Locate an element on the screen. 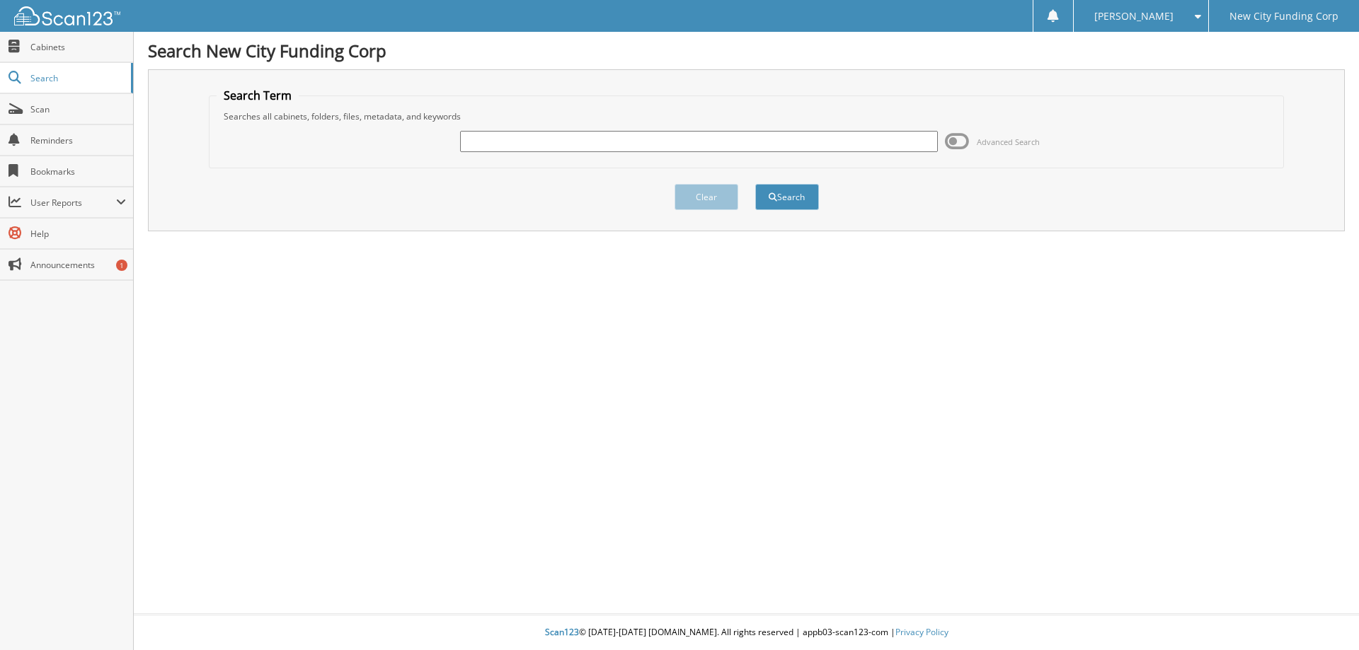 This screenshot has height=650, width=1359. span: Help is located at coordinates (78, 234).